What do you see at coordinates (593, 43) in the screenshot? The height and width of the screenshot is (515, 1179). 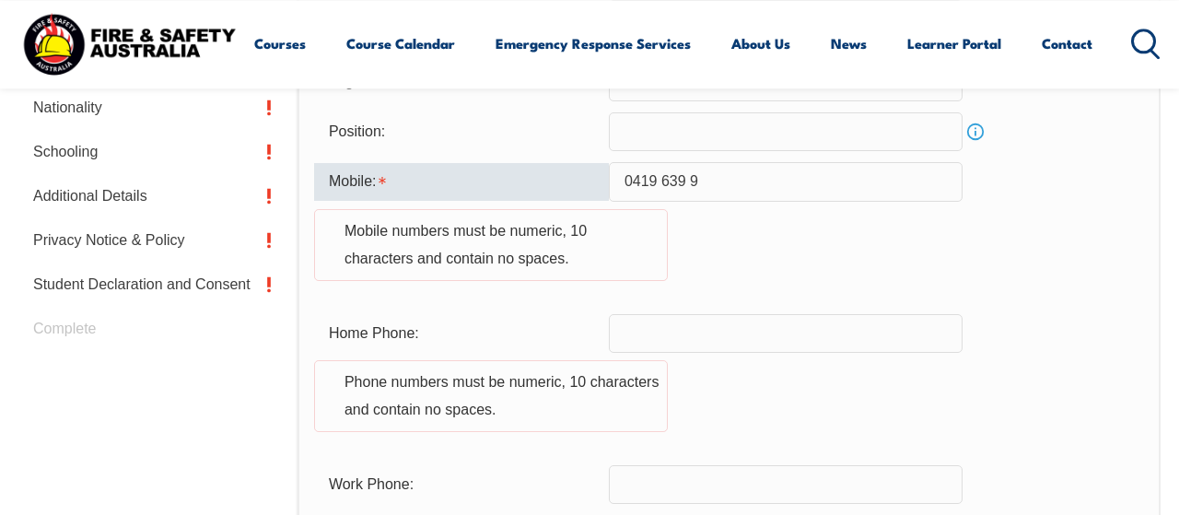 I see `a: Emergency Response Services` at bounding box center [593, 43].